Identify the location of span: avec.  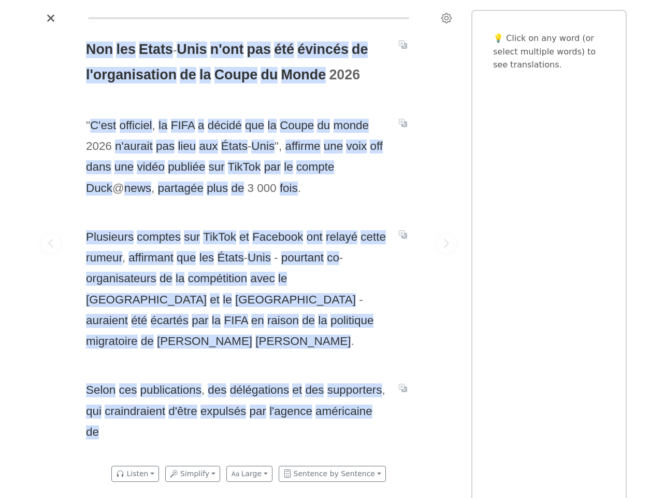
(262, 278).